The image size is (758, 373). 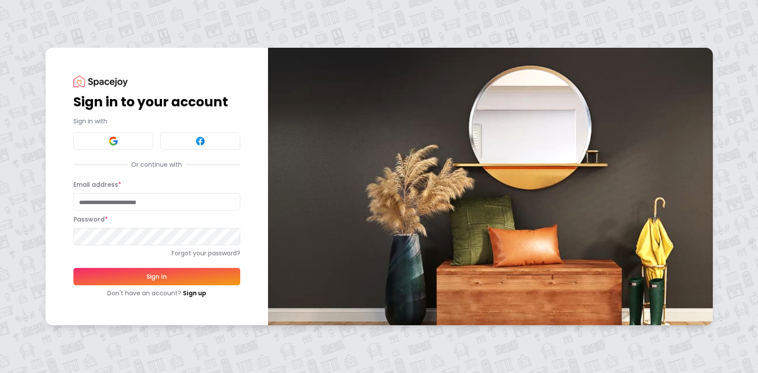 What do you see at coordinates (90, 219) in the screenshot?
I see `label: Password` at bounding box center [90, 219].